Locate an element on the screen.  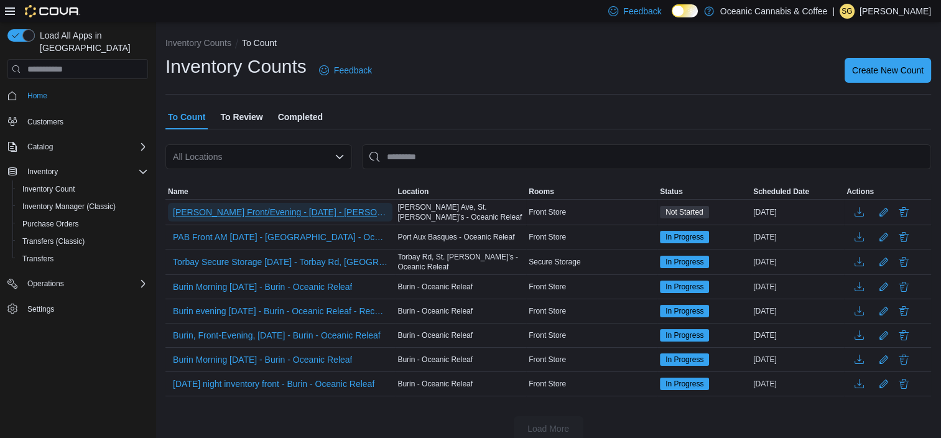
button: Transfers (Classic) is located at coordinates (83, 241).